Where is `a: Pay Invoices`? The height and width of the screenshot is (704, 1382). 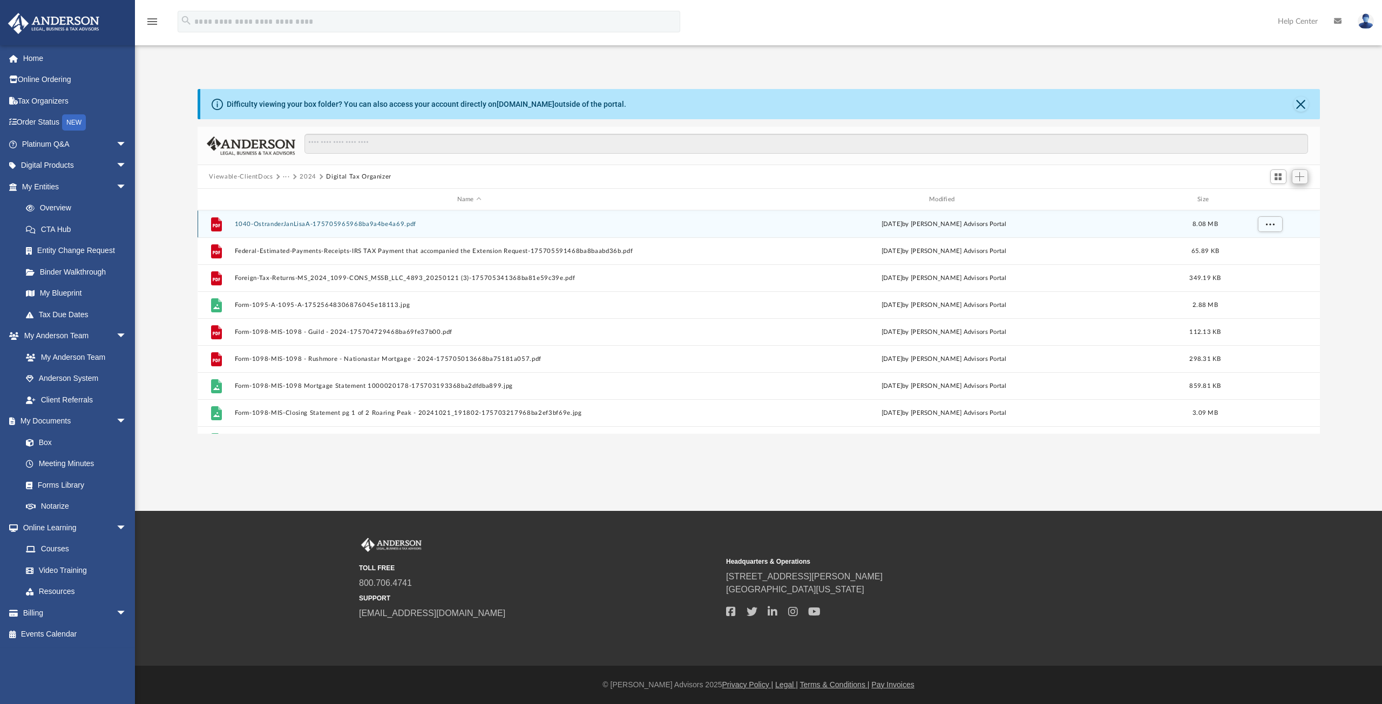 a: Pay Invoices is located at coordinates (892, 685).